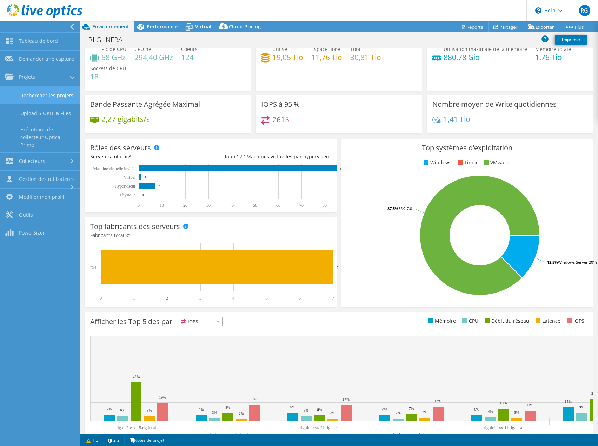  What do you see at coordinates (126, 119) in the screenshot?
I see `h4: 2,27 gigabits/s` at bounding box center [126, 119].